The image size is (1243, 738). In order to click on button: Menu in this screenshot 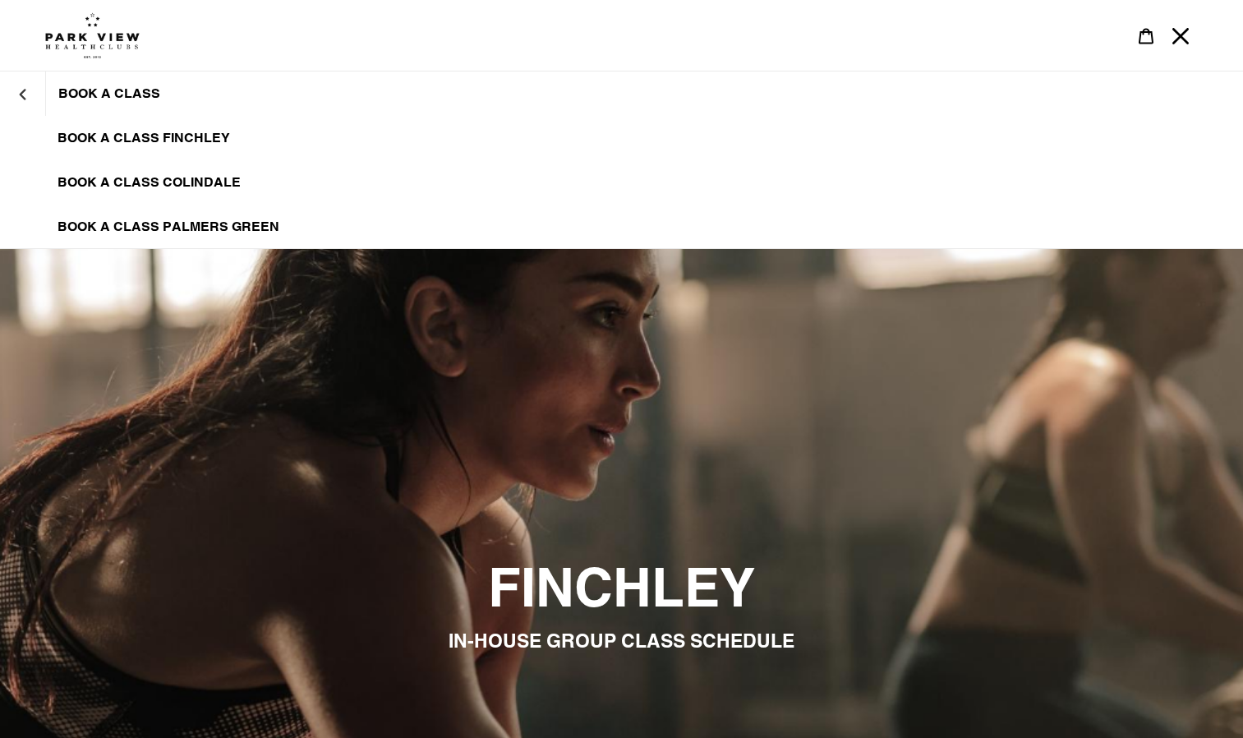, I will do `click(1181, 35)`.